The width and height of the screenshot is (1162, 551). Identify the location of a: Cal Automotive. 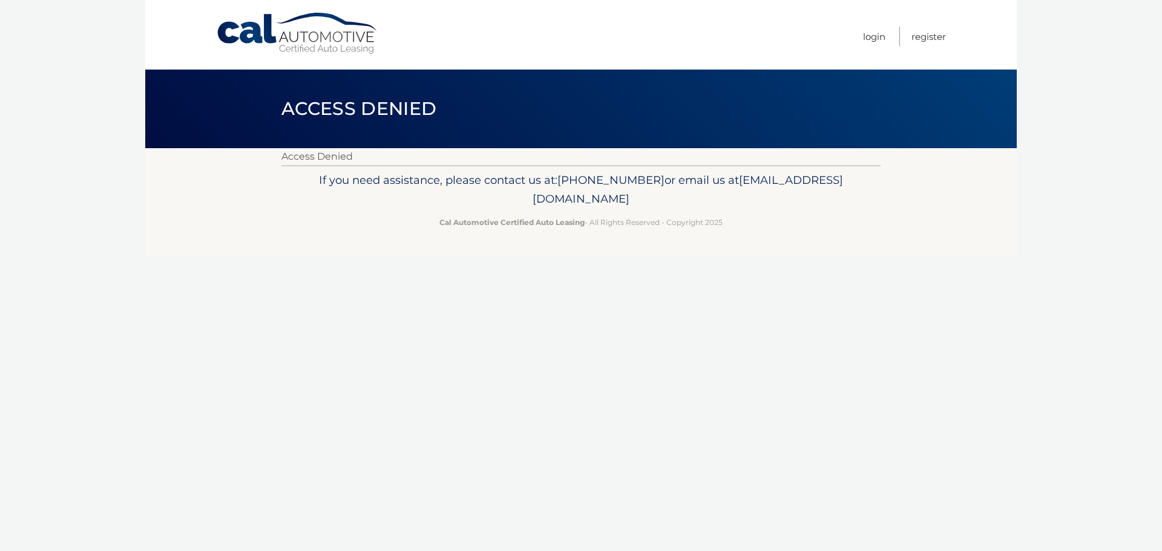
(298, 33).